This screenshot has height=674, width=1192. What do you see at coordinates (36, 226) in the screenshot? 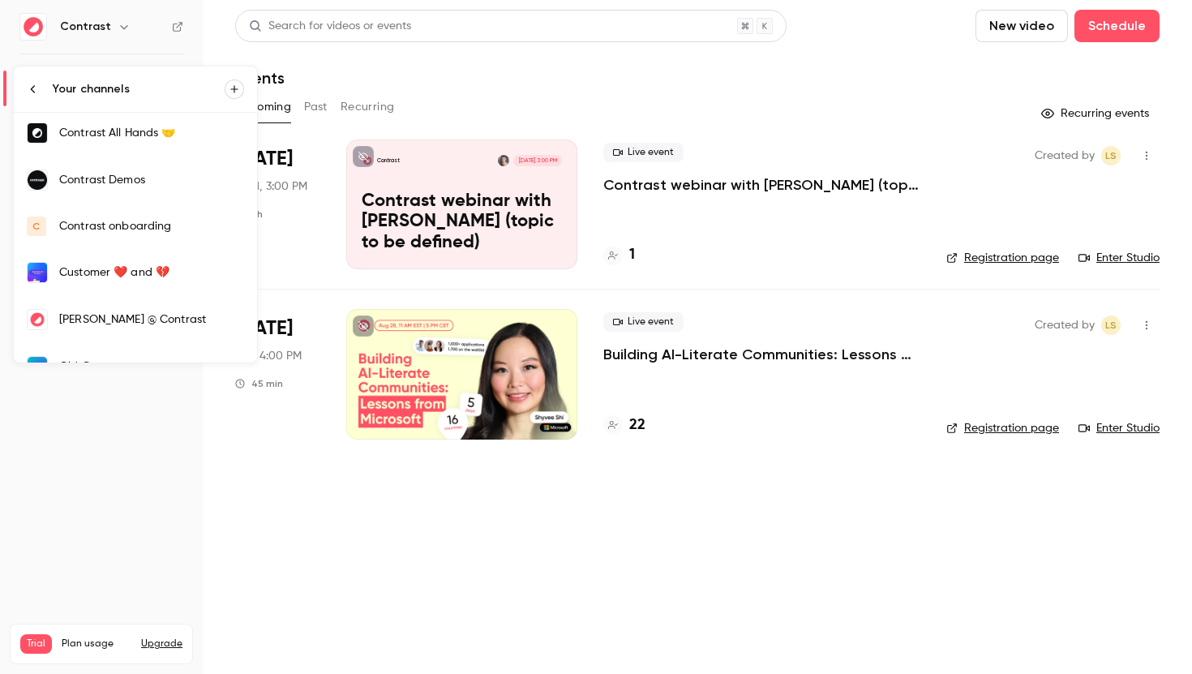
I see `span: C` at bounding box center [36, 226].